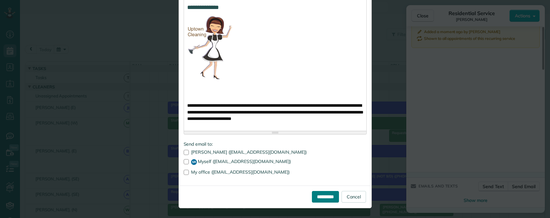 This screenshot has width=550, height=218. What do you see at coordinates (194, 162) in the screenshot?
I see `span: SR` at bounding box center [194, 162].